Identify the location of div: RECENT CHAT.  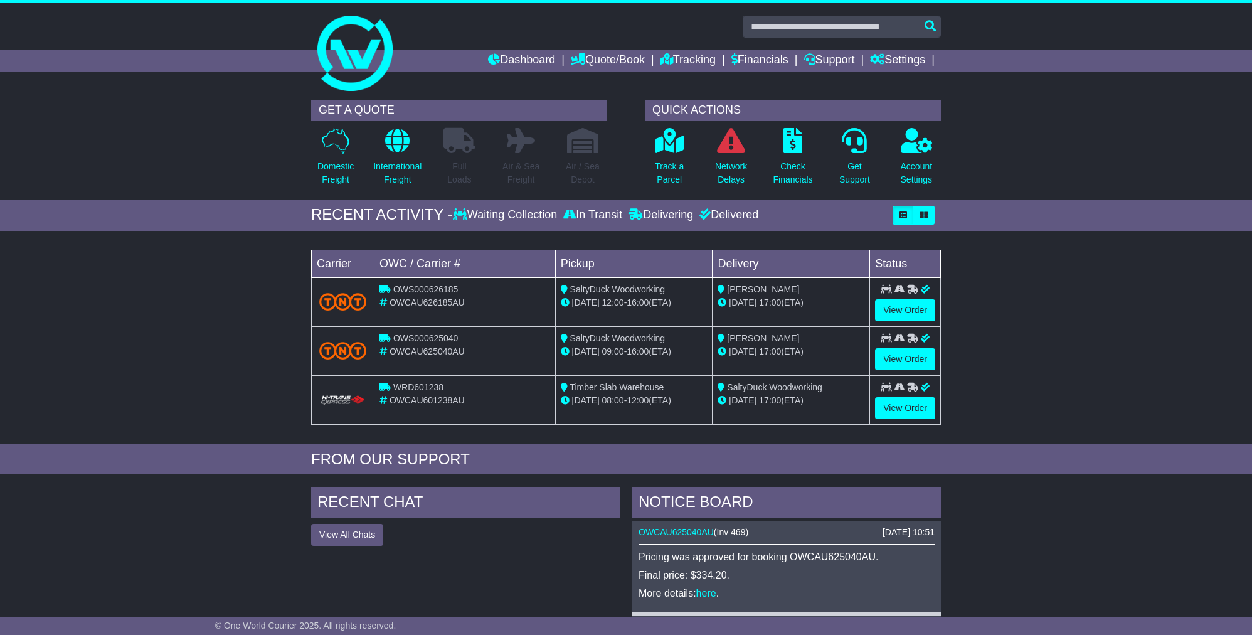
(465, 504).